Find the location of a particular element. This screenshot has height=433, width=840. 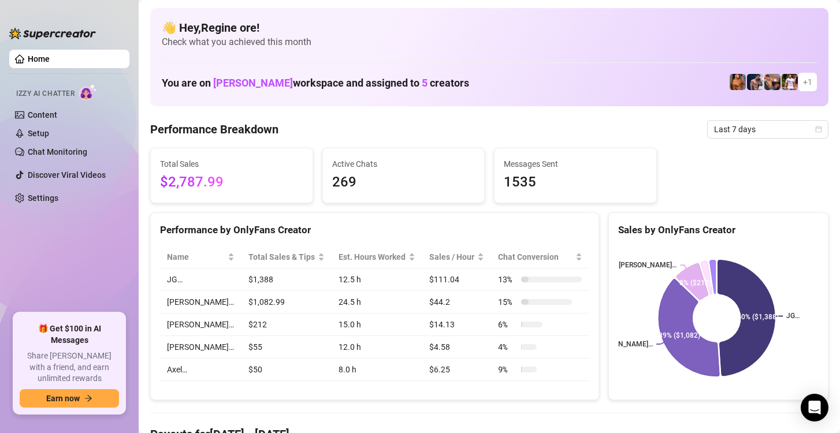

td: $4.58 is located at coordinates (457, 347).